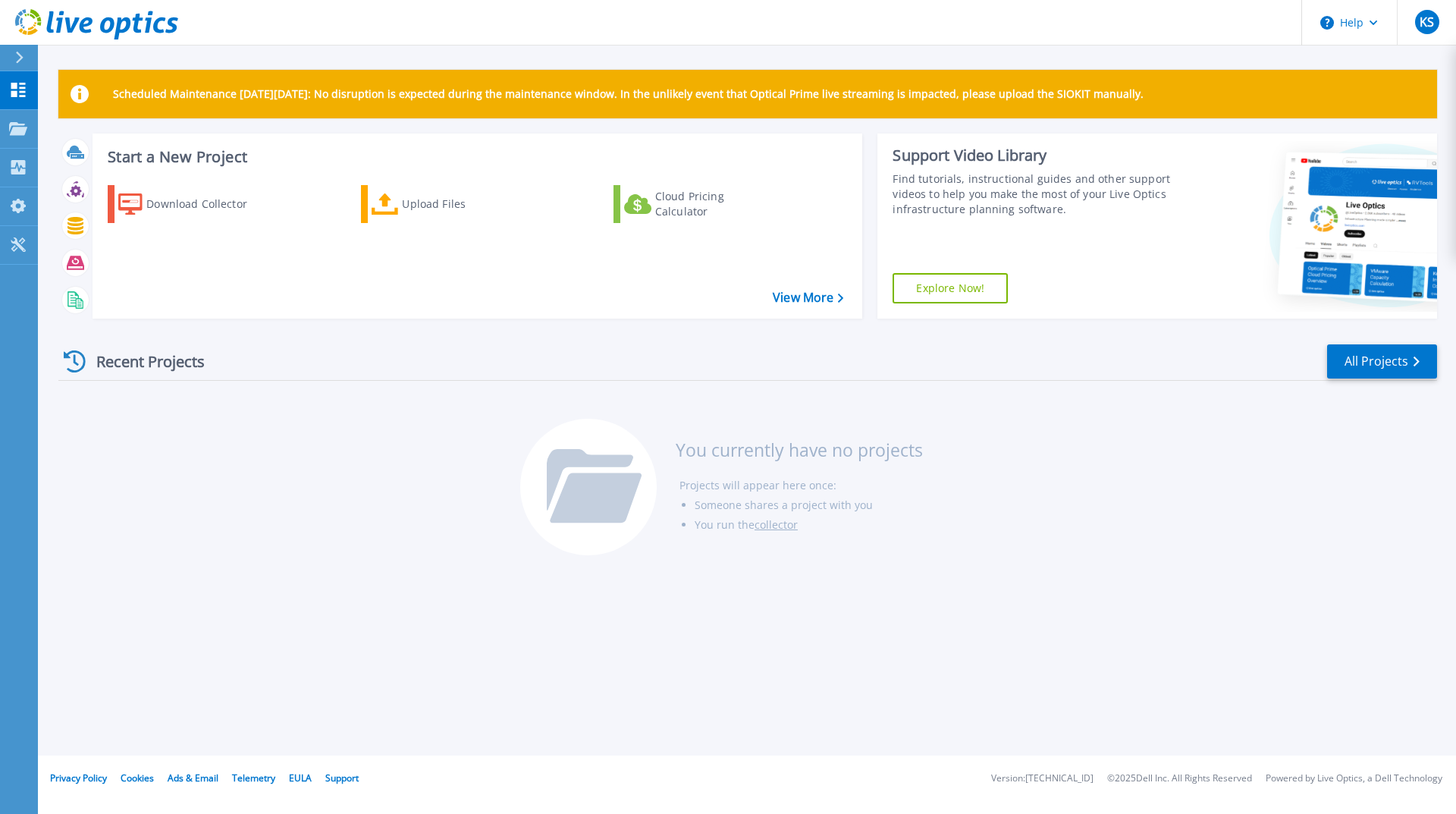 The height and width of the screenshot is (814, 1456). What do you see at coordinates (192, 777) in the screenshot?
I see `a: Ads & Email` at bounding box center [192, 777].